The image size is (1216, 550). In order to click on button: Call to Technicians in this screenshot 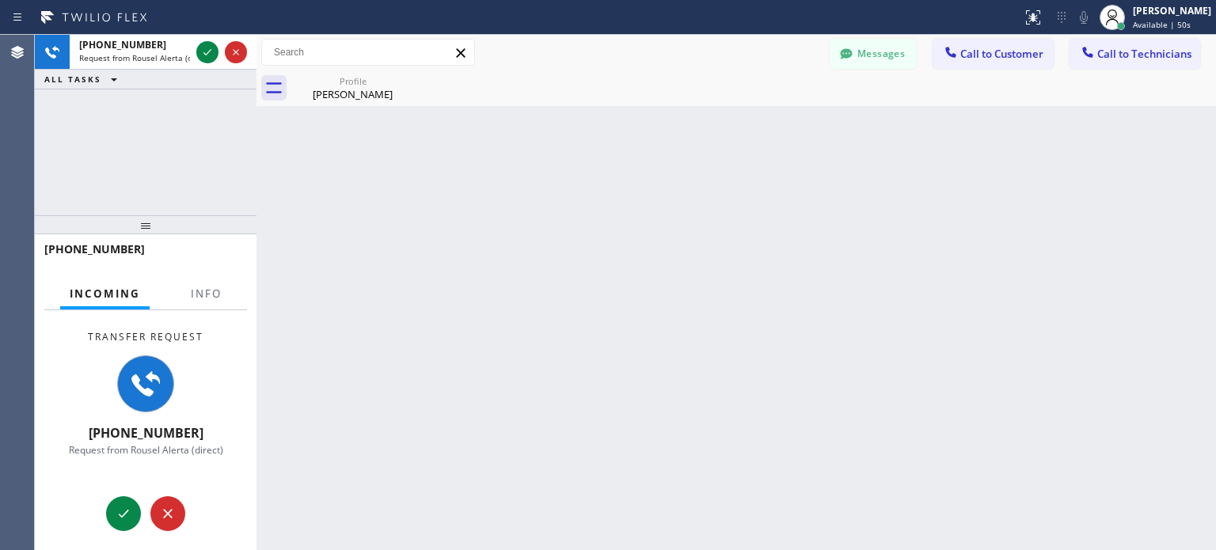, I will do `click(1134, 54)`.